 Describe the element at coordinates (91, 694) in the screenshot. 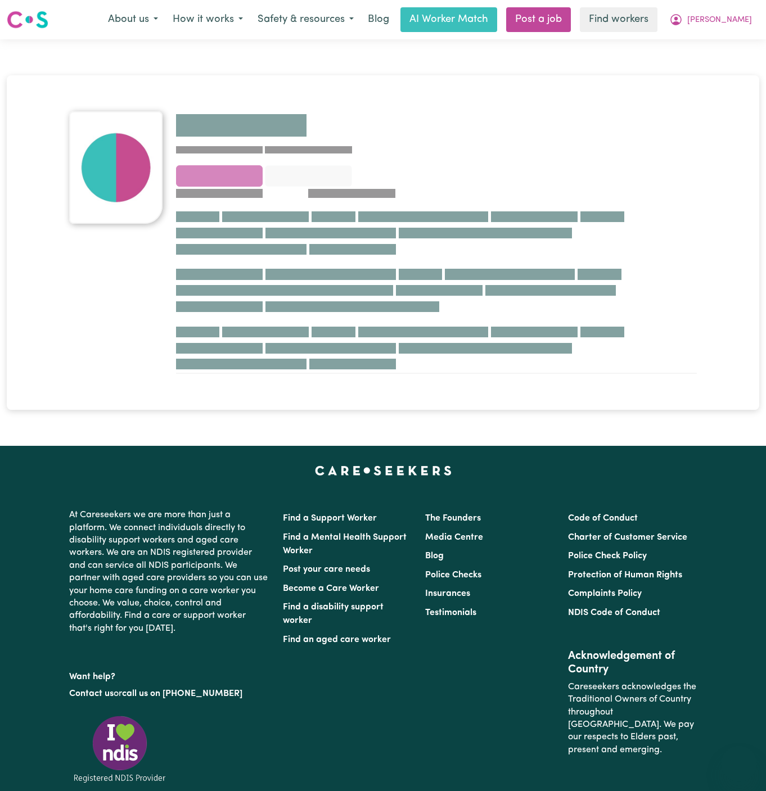

I see `a: Contact us` at that location.